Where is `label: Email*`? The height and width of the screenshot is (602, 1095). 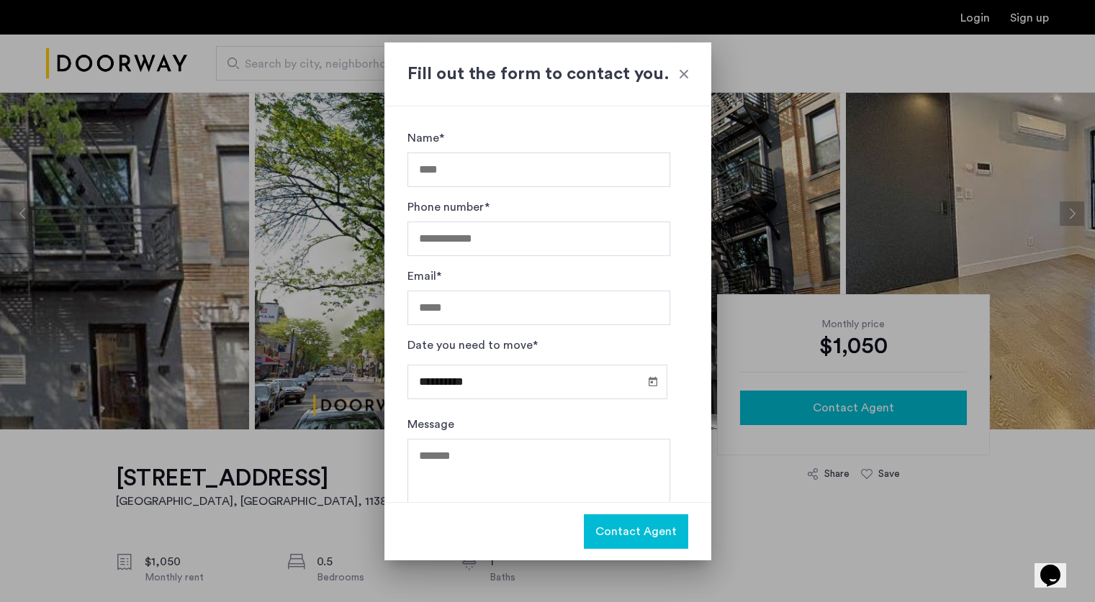 label: Email* is located at coordinates (424, 276).